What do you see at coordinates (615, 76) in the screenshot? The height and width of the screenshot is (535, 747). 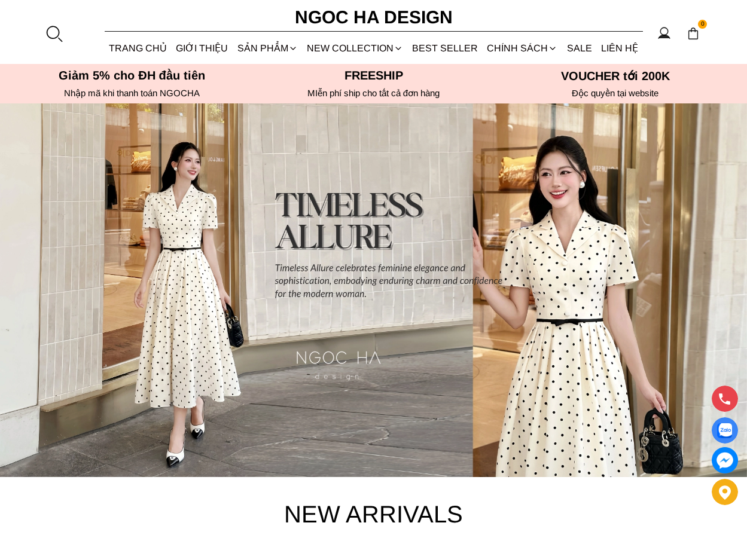 I see `h5: VOUCHER tới 200K` at bounding box center [615, 76].